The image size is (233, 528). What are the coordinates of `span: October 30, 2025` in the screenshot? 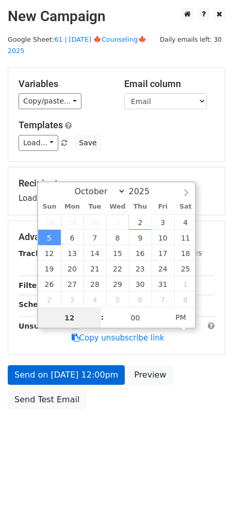 It's located at (140, 284).